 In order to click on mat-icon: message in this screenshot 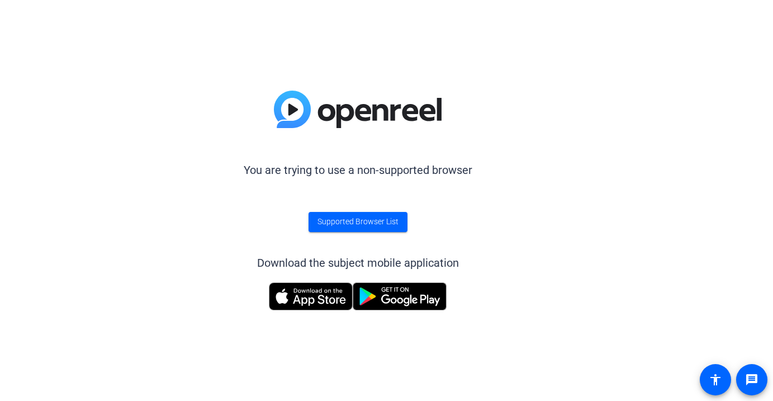, I will do `click(752, 380)`.